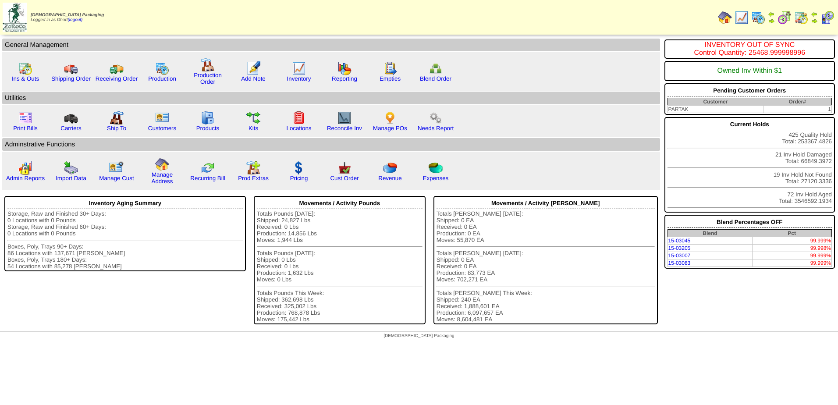  I want to click on img: pie_chart2.png, so click(436, 168).